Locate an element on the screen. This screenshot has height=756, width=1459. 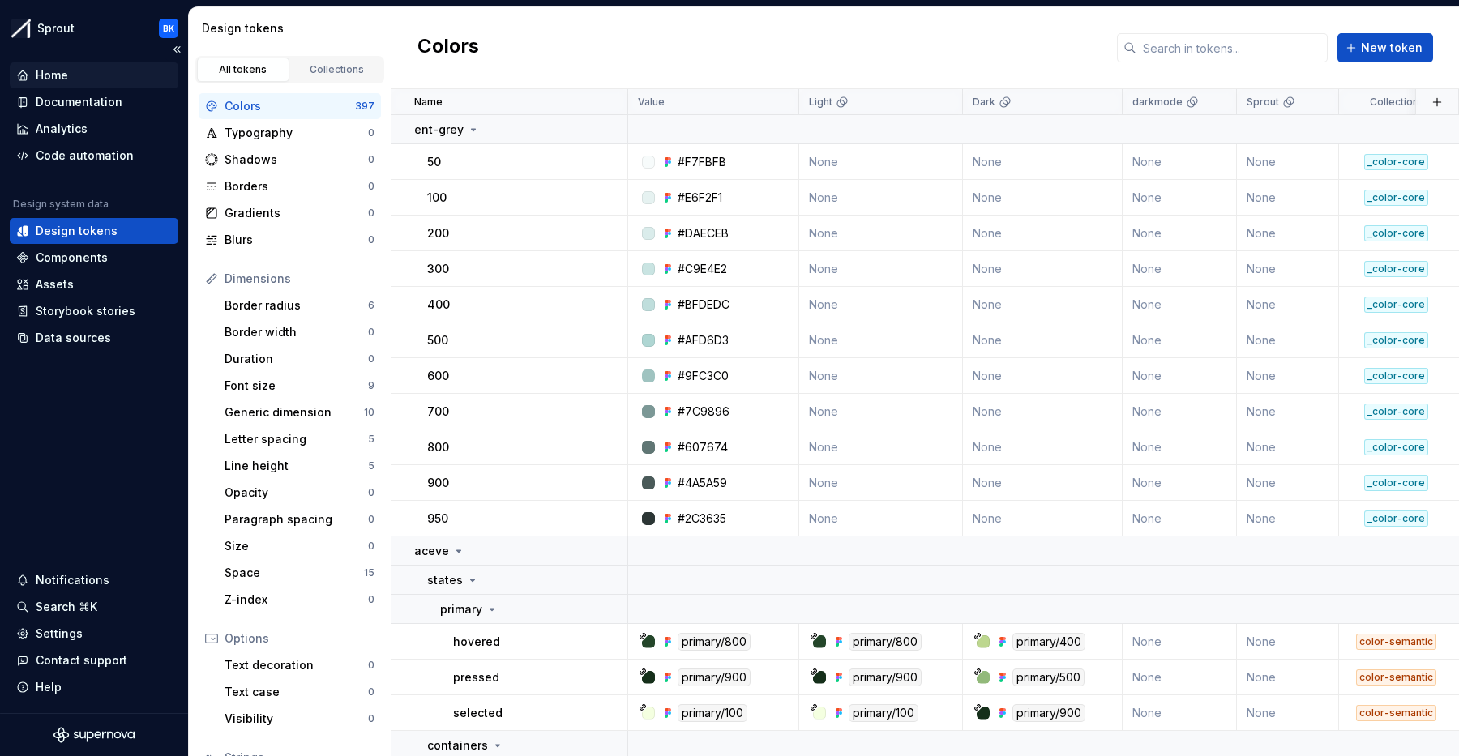
a: Home is located at coordinates (94, 75).